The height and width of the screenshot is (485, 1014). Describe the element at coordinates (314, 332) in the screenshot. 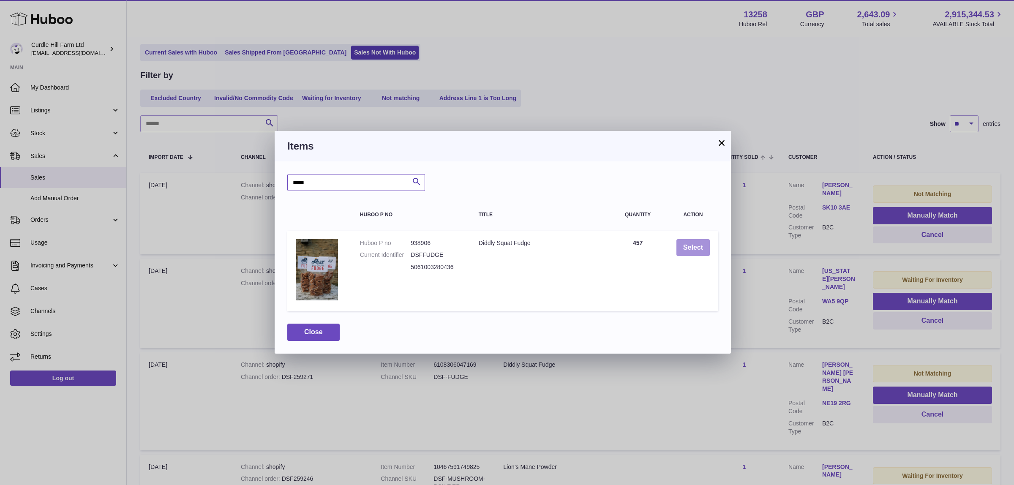

I see `span: Close` at that location.